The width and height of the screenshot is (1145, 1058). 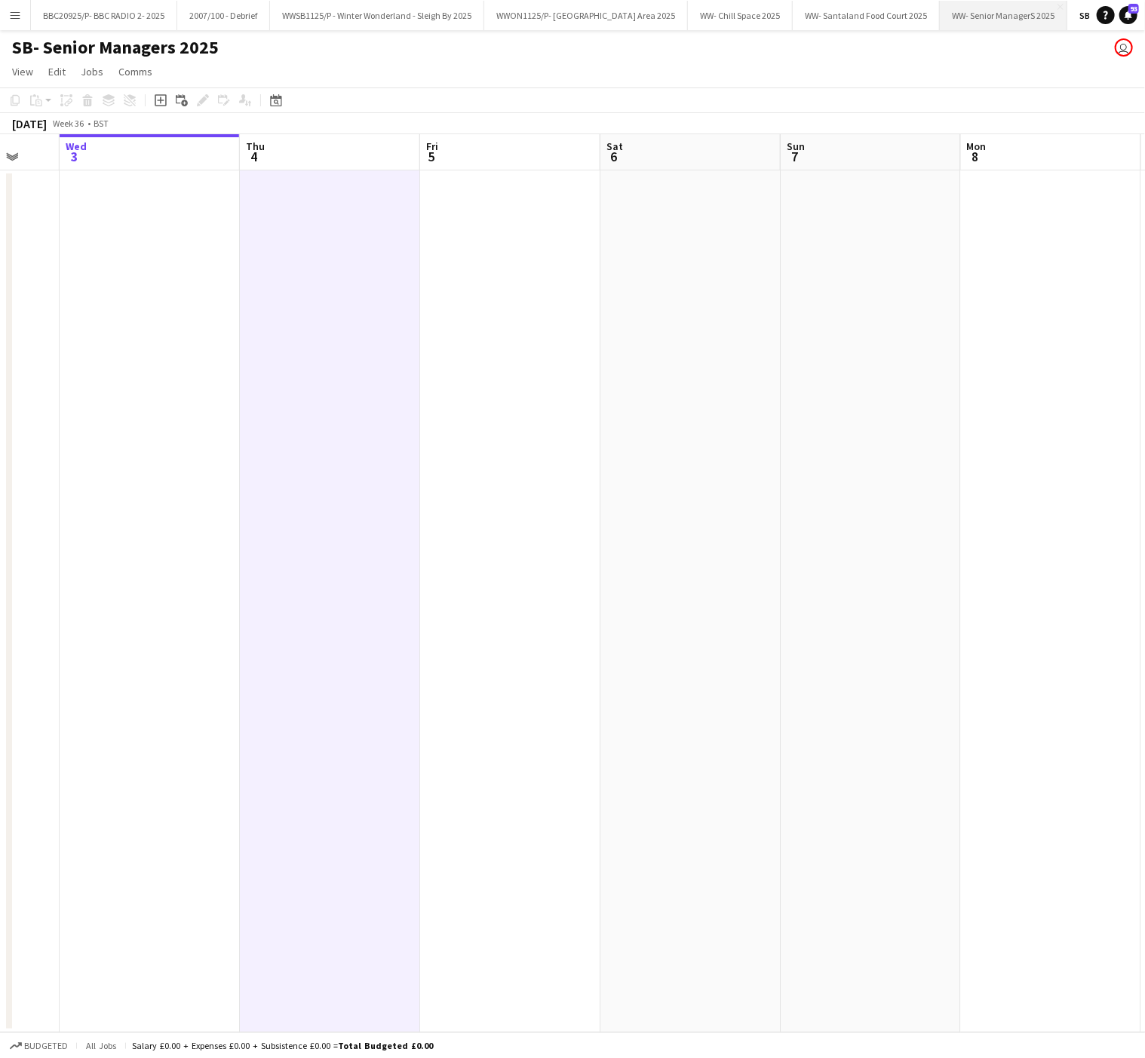 What do you see at coordinates (431, 156) in the screenshot?
I see `span: 5` at bounding box center [431, 156].